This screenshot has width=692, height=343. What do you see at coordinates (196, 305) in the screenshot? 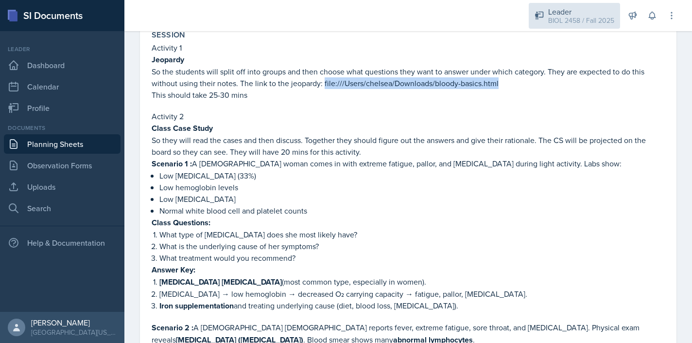
I see `strong: Iron supplementation` at bounding box center [196, 305].